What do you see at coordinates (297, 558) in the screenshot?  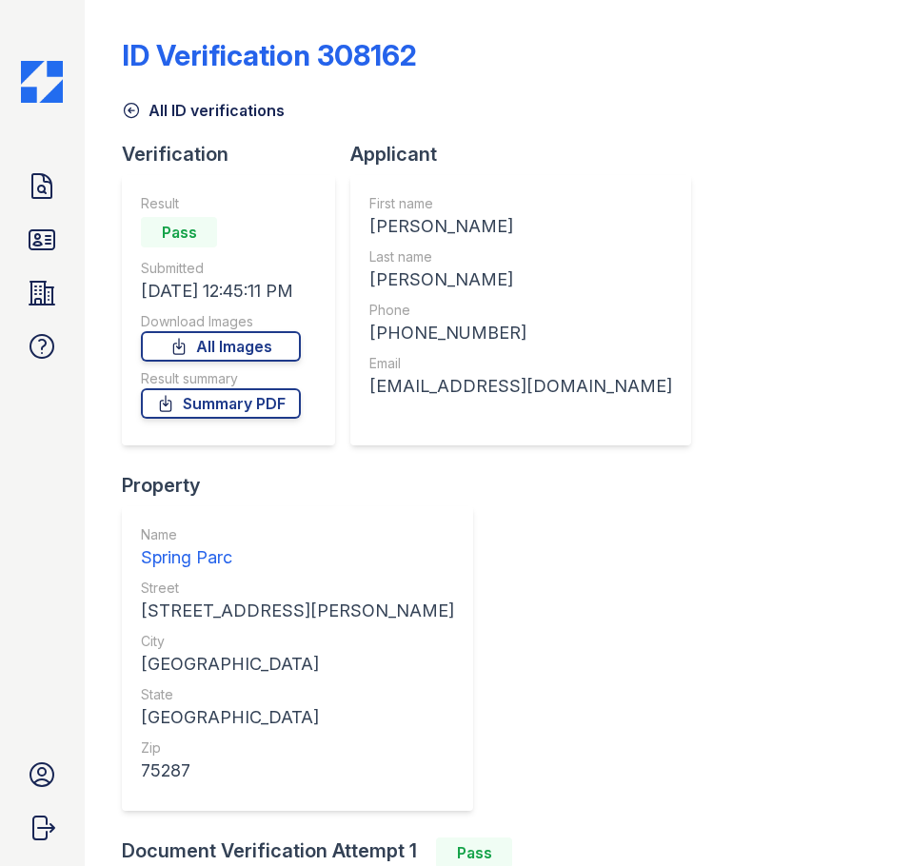 I see `div: Spring Parc` at bounding box center [297, 558].